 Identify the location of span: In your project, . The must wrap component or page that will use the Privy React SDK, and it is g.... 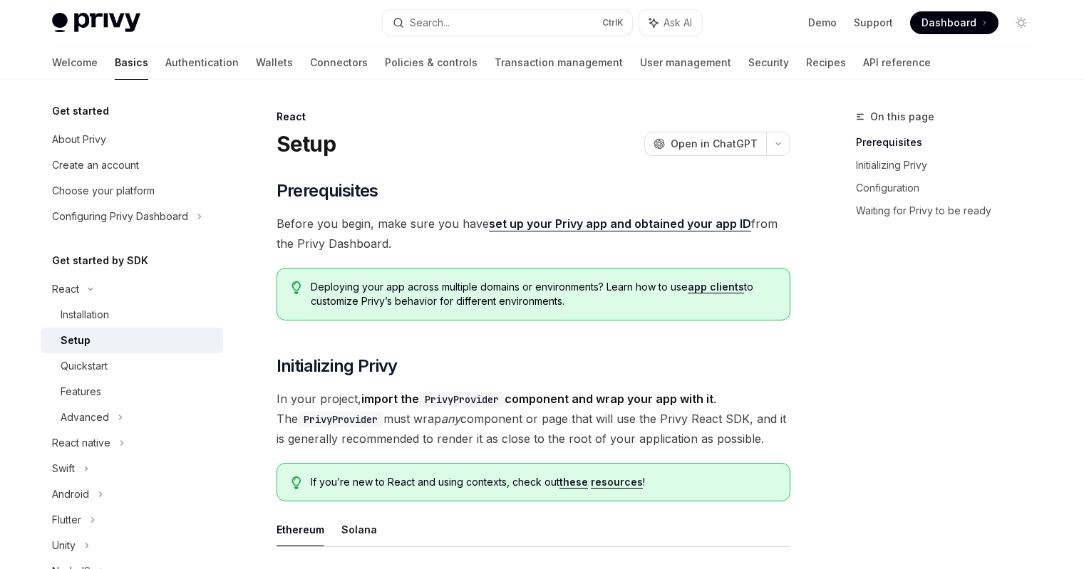
(533, 419).